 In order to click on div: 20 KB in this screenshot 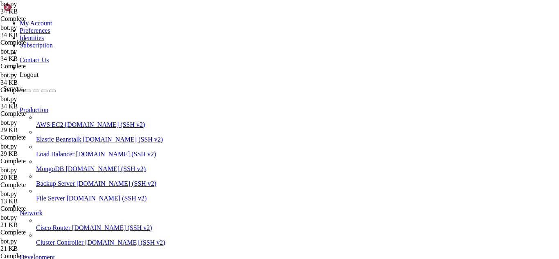, I will do `click(41, 178)`.